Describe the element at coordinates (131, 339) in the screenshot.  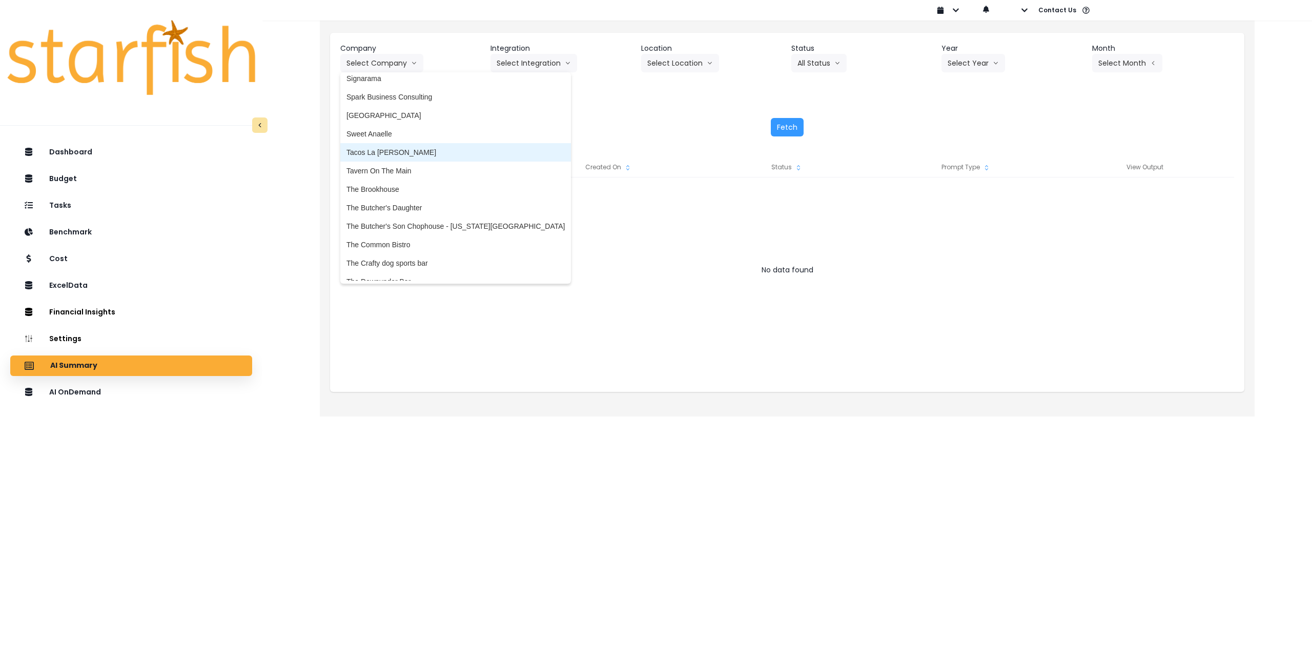
I see `button: Settings` at that location.